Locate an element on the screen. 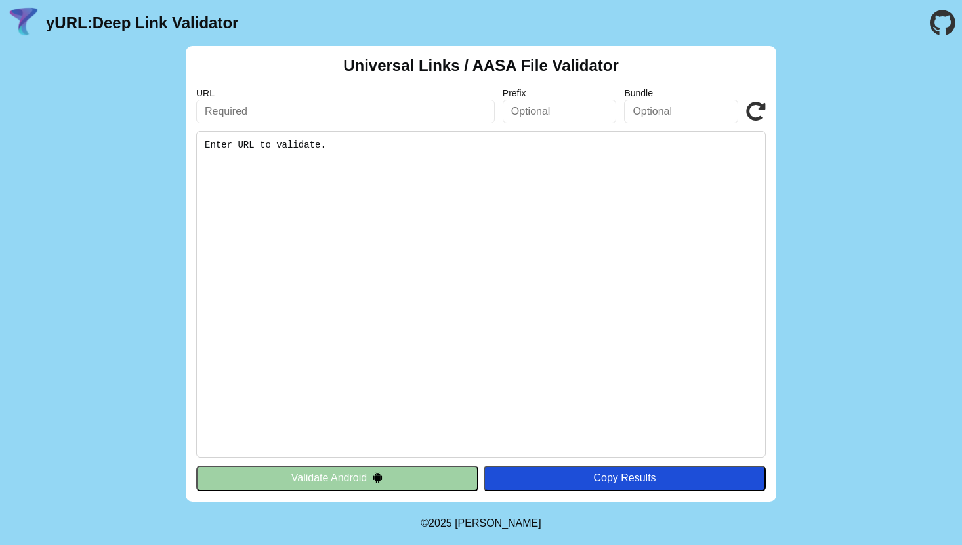  div: Copy Results is located at coordinates (625, 478).